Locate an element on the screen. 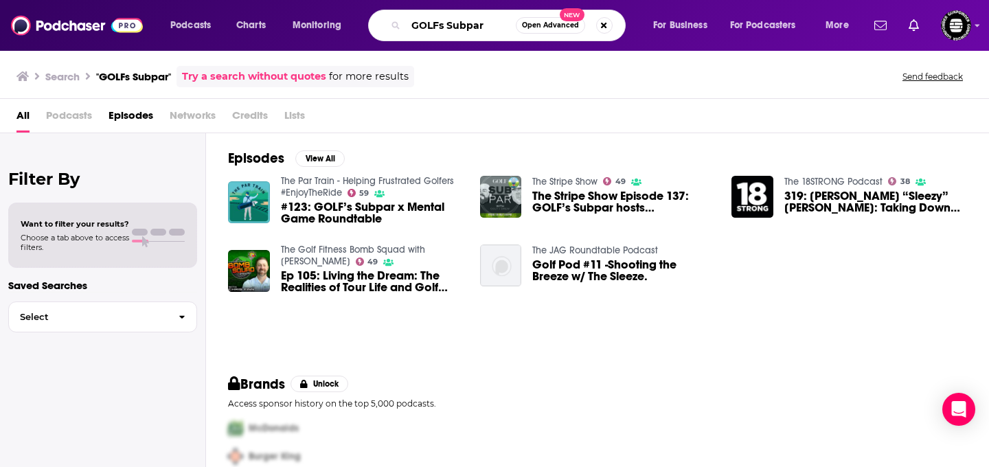  span: For Podcasters is located at coordinates (763, 25).